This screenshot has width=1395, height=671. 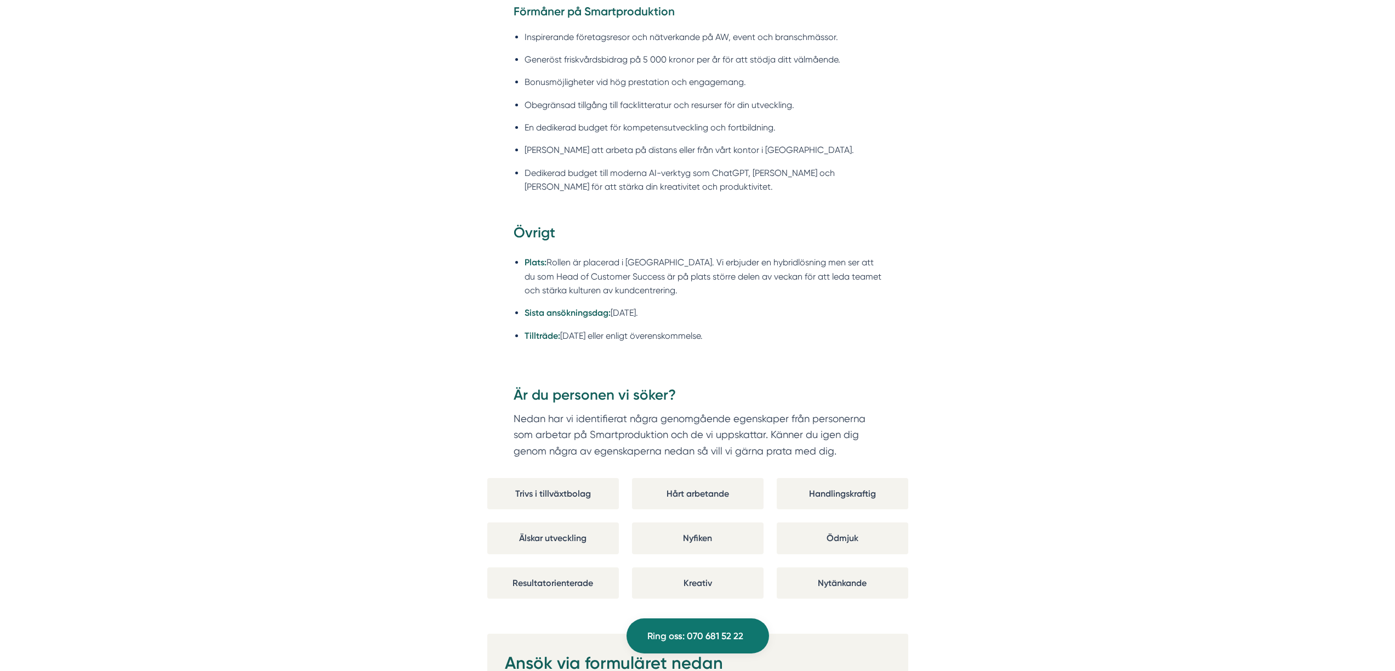 What do you see at coordinates (542, 335) in the screenshot?
I see `strong: Tillträde:` at bounding box center [542, 335].